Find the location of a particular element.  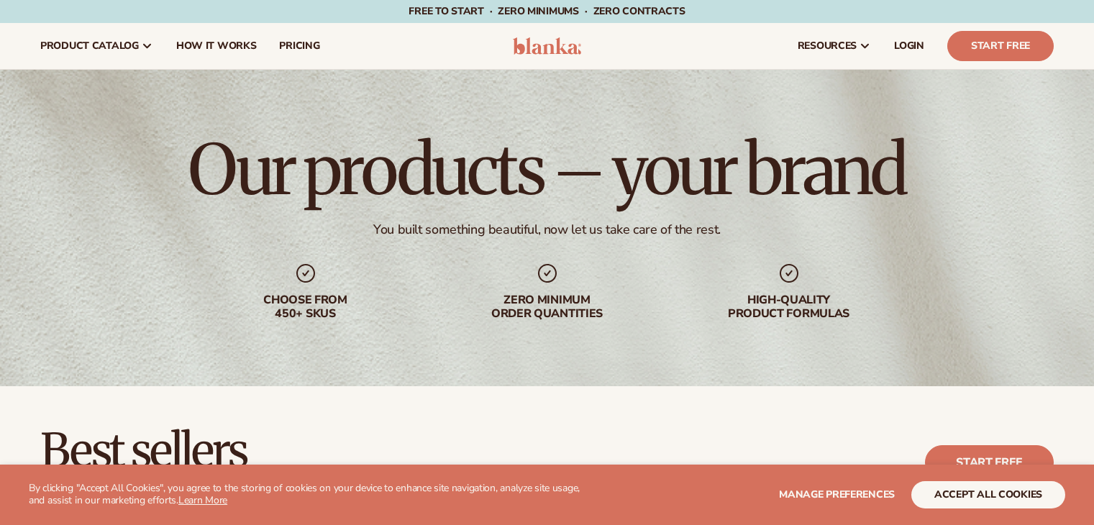

span: How It Works is located at coordinates (216, 46).